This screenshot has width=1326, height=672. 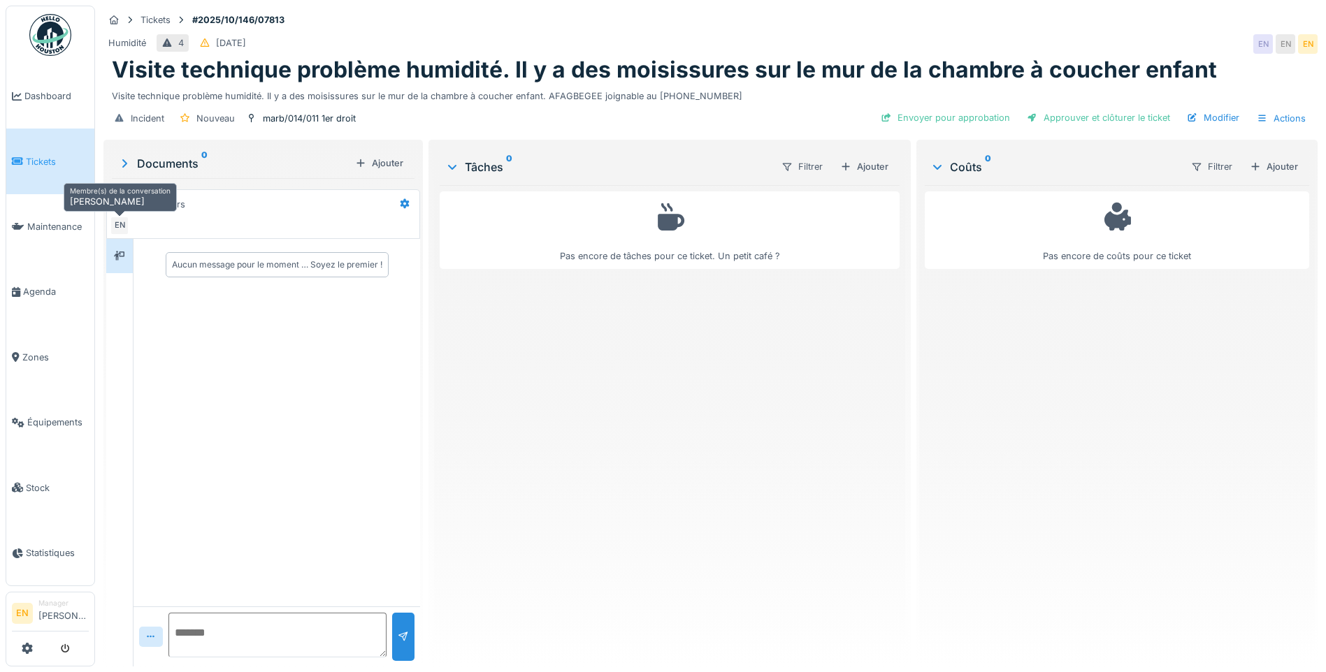 I want to click on a: Statistiques, so click(x=50, y=553).